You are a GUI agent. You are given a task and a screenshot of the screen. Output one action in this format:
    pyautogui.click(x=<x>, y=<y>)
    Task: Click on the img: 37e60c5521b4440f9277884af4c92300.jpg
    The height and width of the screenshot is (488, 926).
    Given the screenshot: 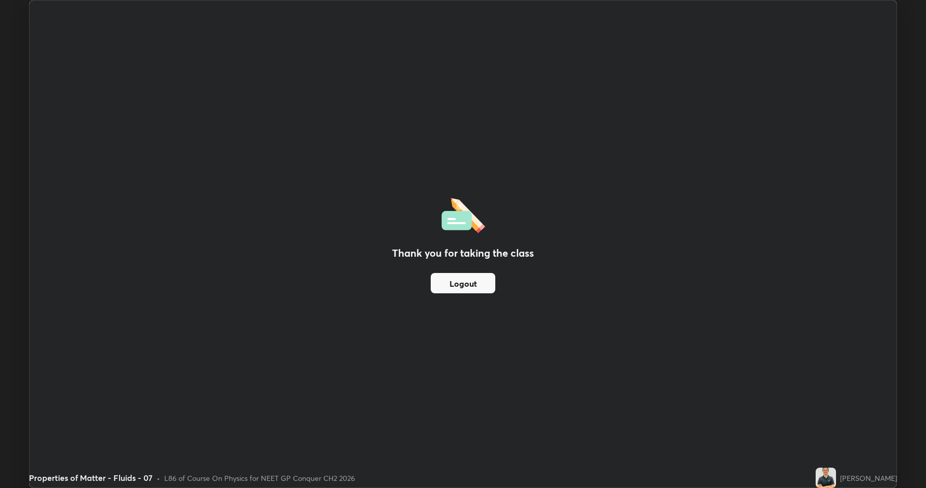 What is the action you would take?
    pyautogui.click(x=826, y=478)
    